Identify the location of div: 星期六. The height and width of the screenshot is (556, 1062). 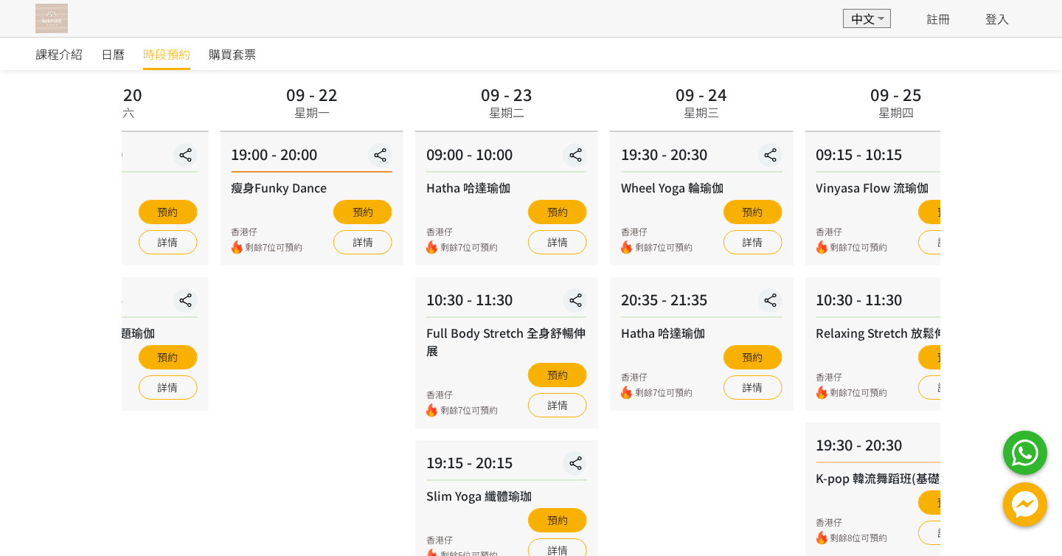
(117, 112).